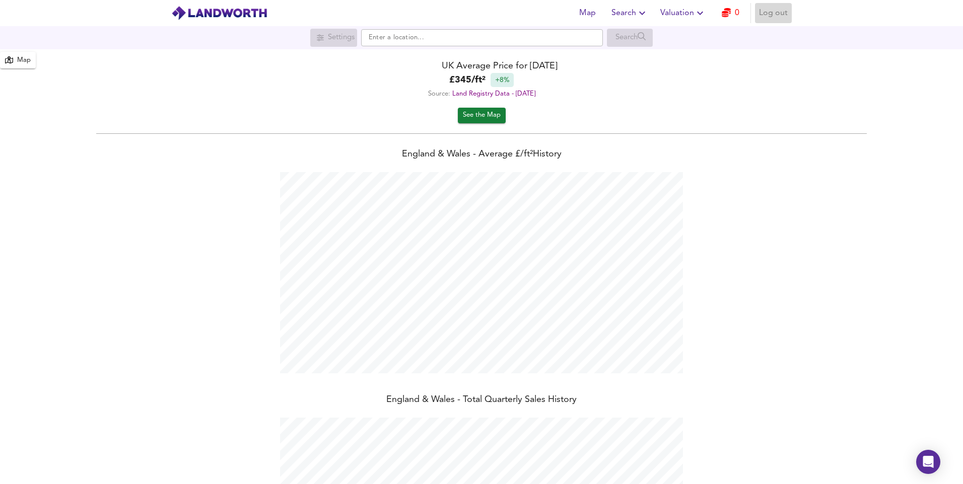 Image resolution: width=963 pixels, height=484 pixels. Describe the element at coordinates (683, 13) in the screenshot. I see `span: Valuation` at that location.